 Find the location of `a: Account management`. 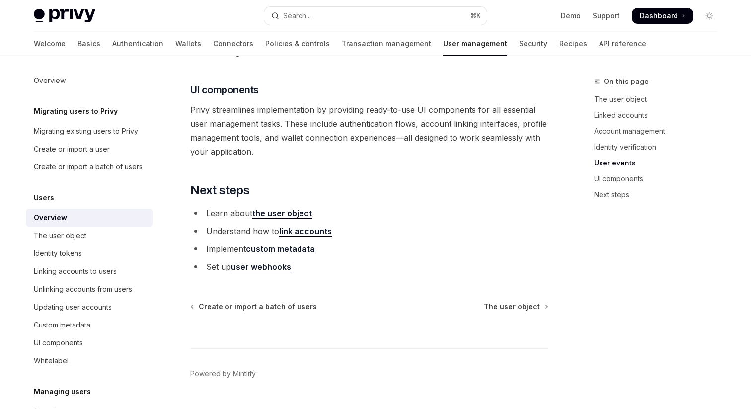

a: Account management is located at coordinates (660, 131).